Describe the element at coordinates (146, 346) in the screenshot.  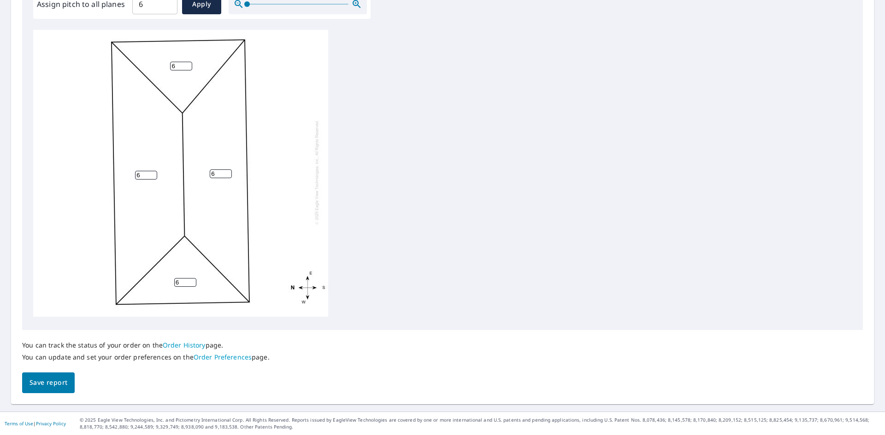
I see `p: You can track the status of your order on the page.` at that location.